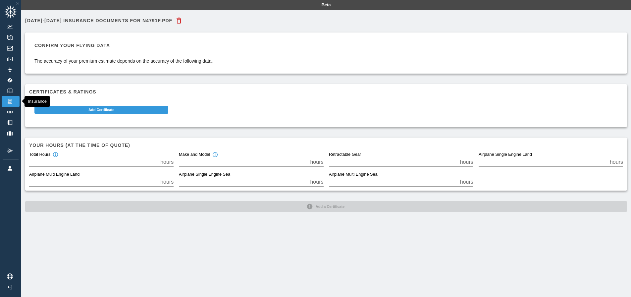  I want to click on label: Airplane Multi Engine Land, so click(54, 175).